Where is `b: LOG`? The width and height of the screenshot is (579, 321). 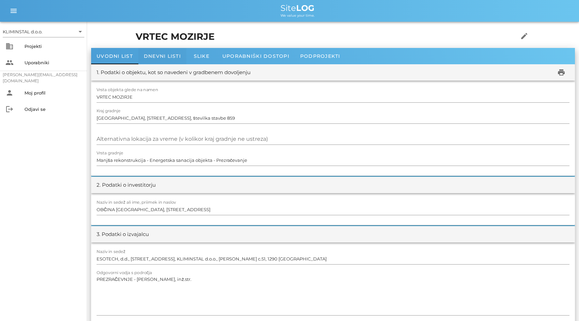 b: LOG is located at coordinates (305, 8).